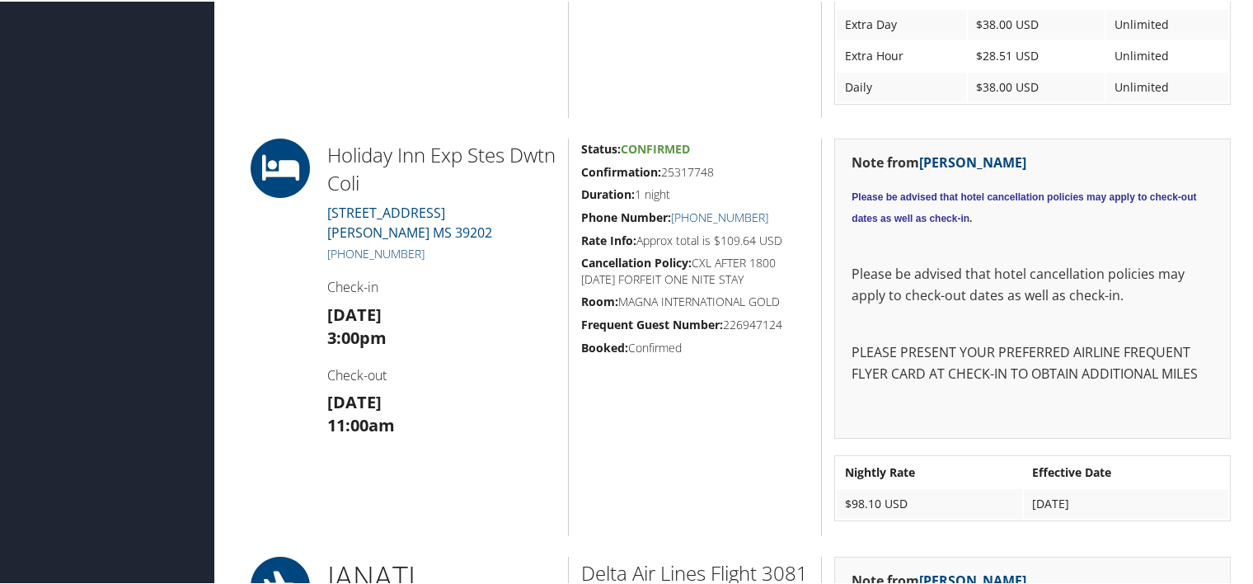 Image resolution: width=1253 pixels, height=584 pixels. Describe the element at coordinates (361, 423) in the screenshot. I see `strong: 11:00am` at that location.